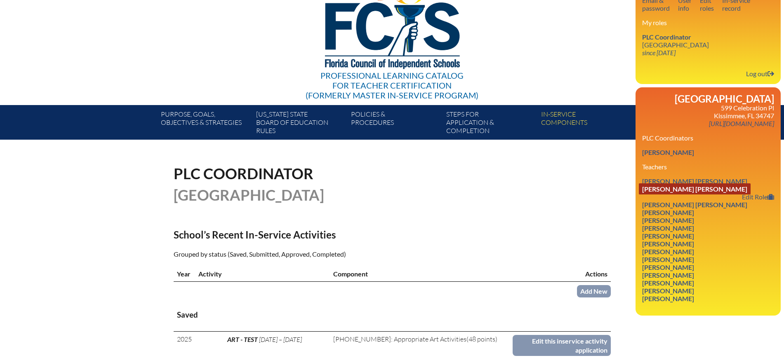 Image resolution: width=784 pixels, height=358 pixels. I want to click on a: In-servicecomponents, so click(585, 124).